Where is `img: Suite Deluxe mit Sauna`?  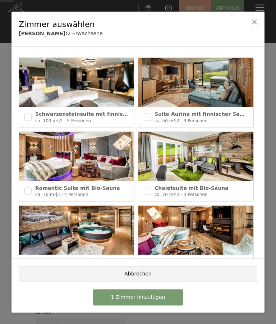 img: Suite Deluxe mit Sauna is located at coordinates (196, 230).